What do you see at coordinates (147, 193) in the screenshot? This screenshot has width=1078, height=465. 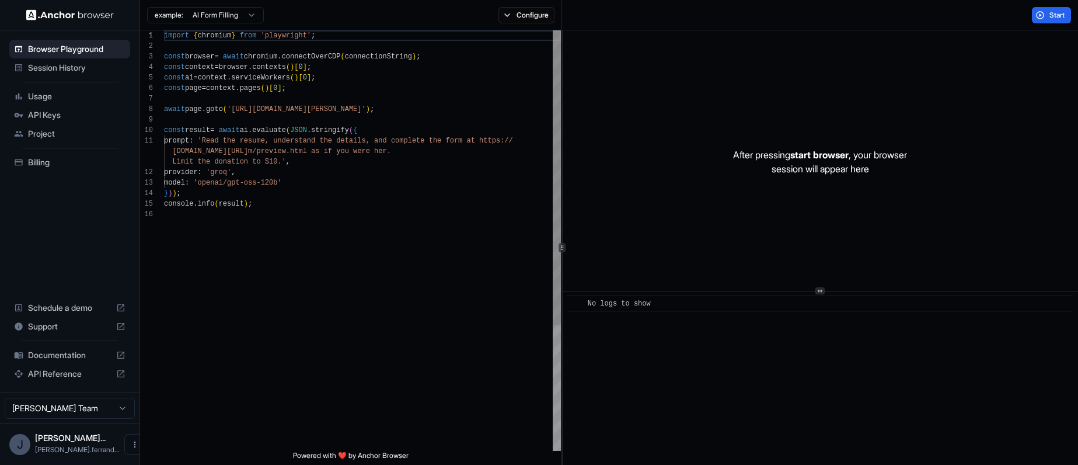 I see `div: 14` at bounding box center [147, 193].